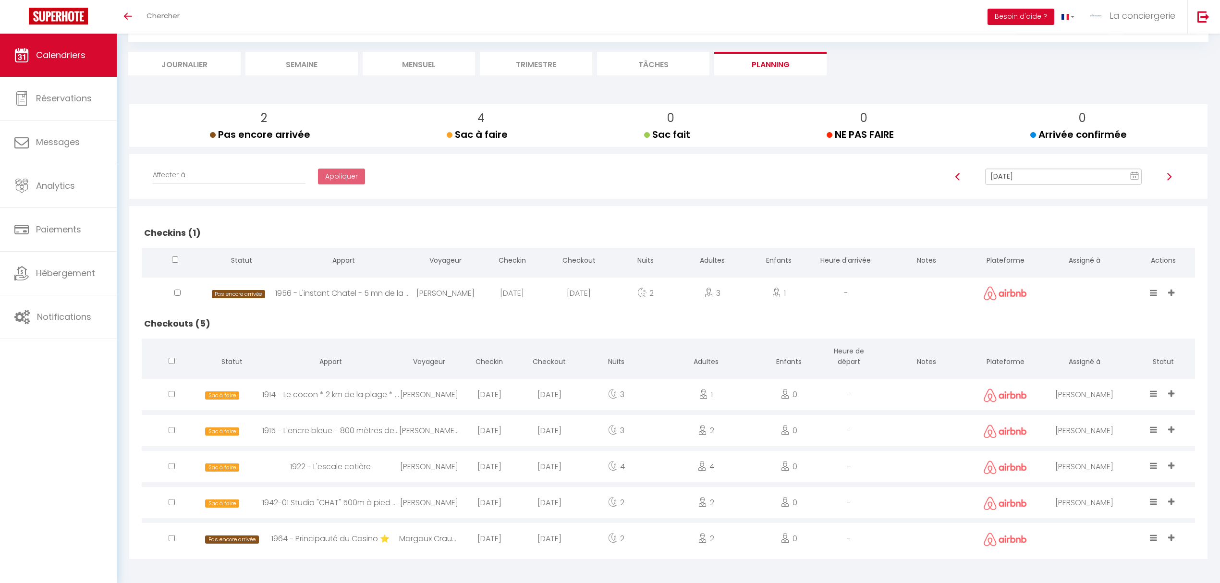  I want to click on li: Mensuel, so click(419, 63).